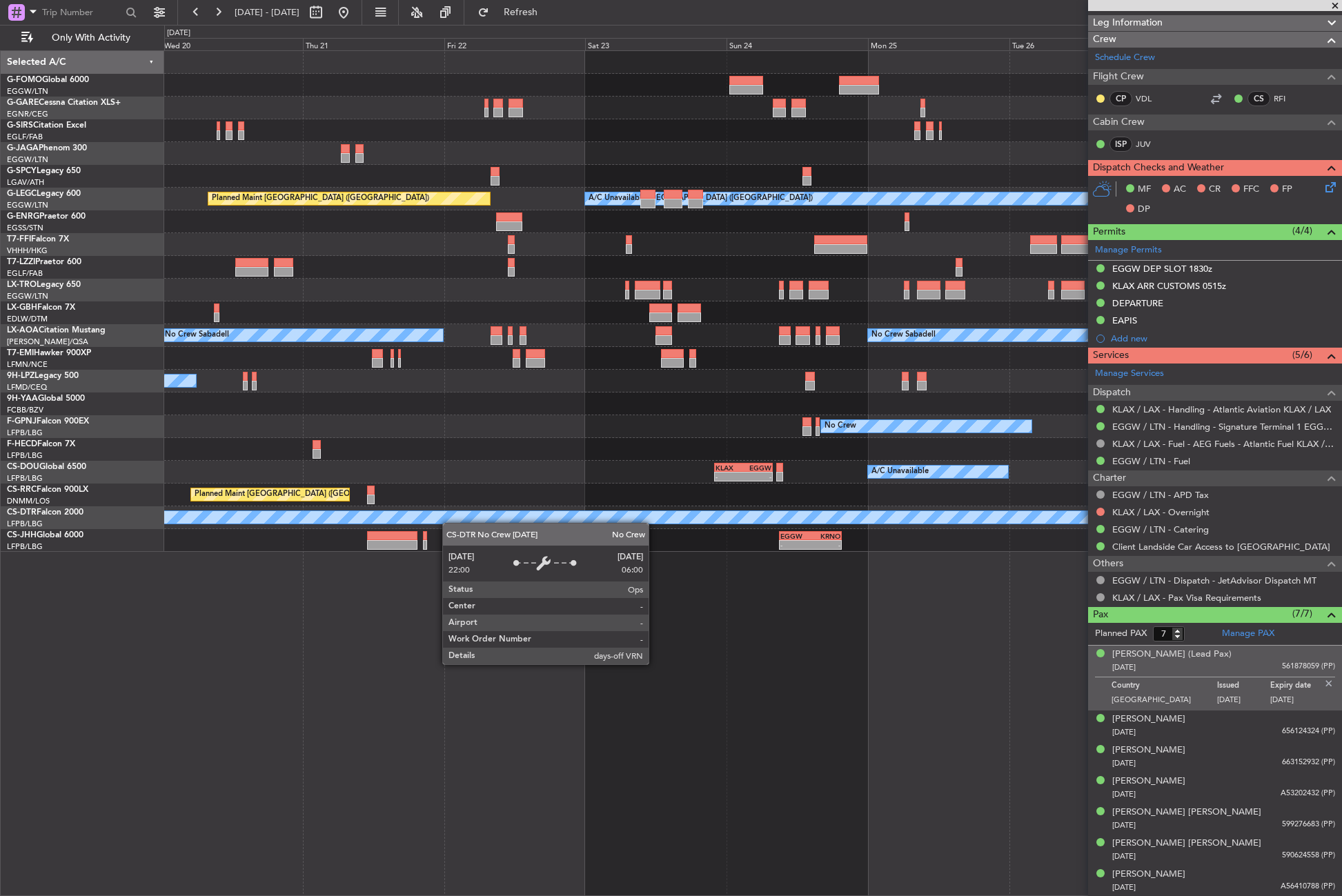 This screenshot has width=1342, height=896. What do you see at coordinates (28, 501) in the screenshot?
I see `a: DNMM/LOS` at bounding box center [28, 501].